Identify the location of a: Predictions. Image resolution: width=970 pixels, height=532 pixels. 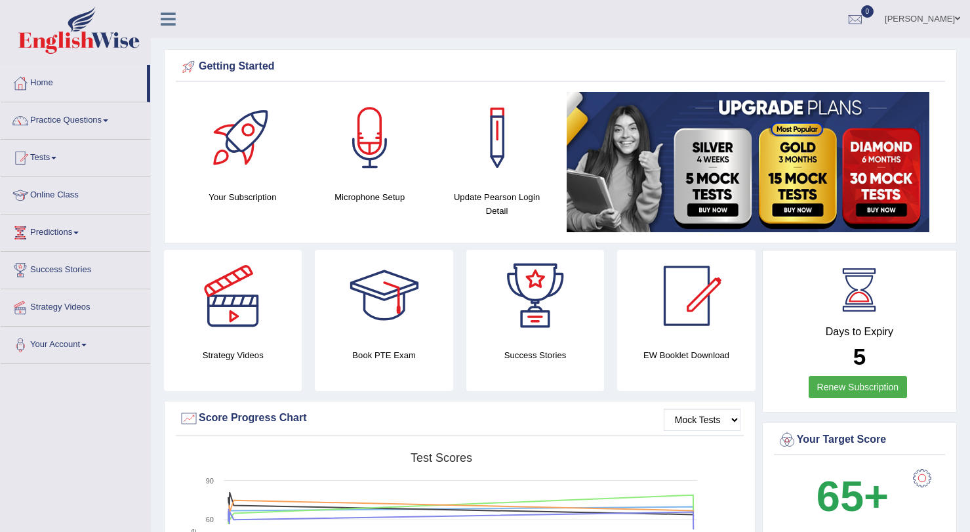
(75, 231).